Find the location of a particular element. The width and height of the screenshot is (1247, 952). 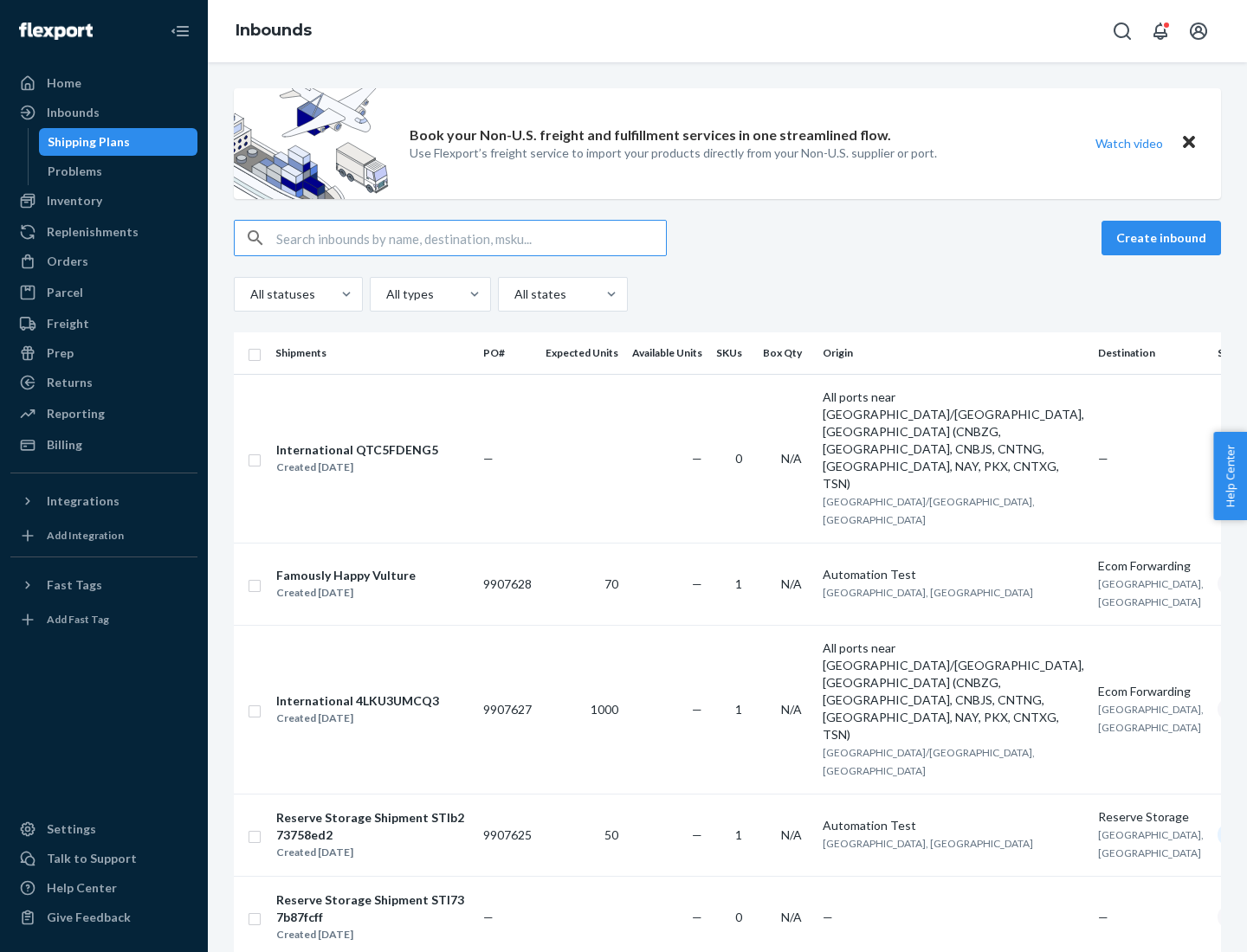

th: Origin is located at coordinates (953, 353).